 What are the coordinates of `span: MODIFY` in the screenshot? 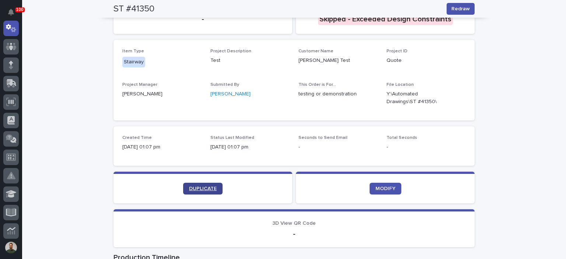 It's located at (386, 189).